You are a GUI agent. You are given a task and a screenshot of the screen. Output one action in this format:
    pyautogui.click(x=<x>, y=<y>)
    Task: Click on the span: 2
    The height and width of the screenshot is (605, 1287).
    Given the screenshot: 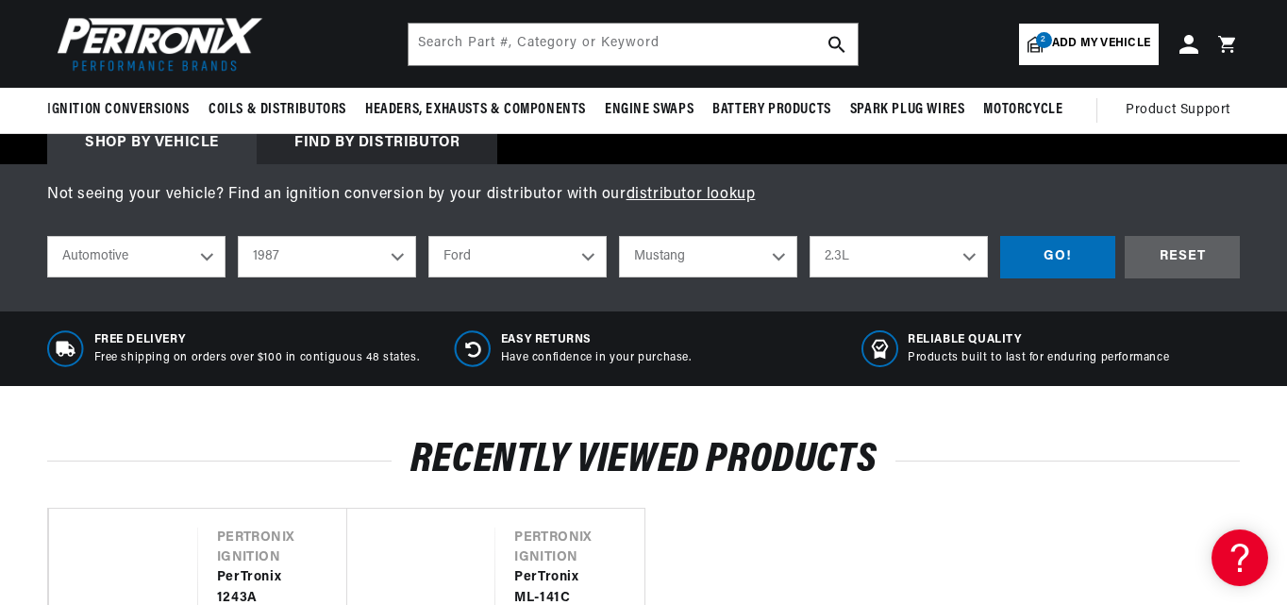 What is the action you would take?
    pyautogui.click(x=1044, y=40)
    